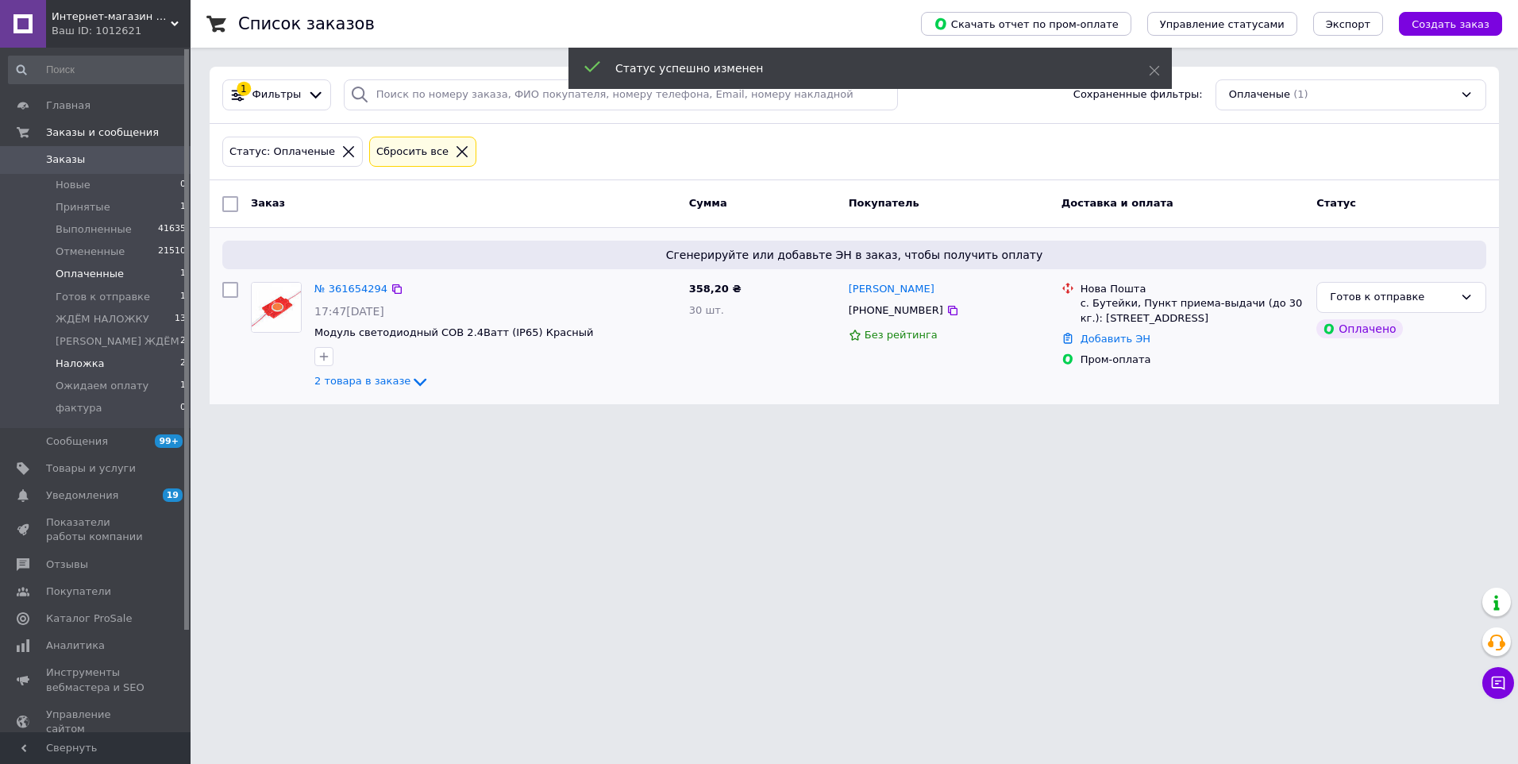 The width and height of the screenshot is (1518, 764). Describe the element at coordinates (121, 31) in the screenshot. I see `div: Ваш ID: 1012621` at that location.